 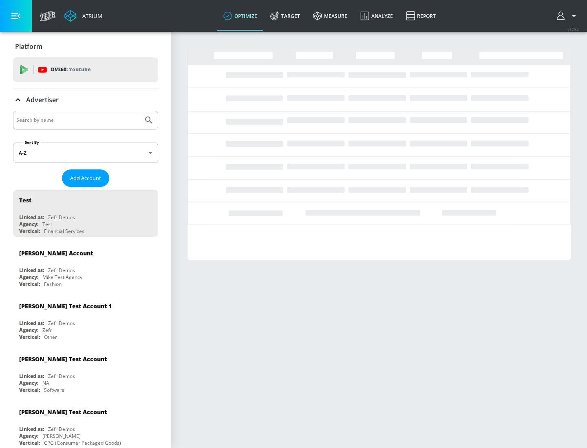 What do you see at coordinates (54, 390) in the screenshot?
I see `div: Software` at bounding box center [54, 390].